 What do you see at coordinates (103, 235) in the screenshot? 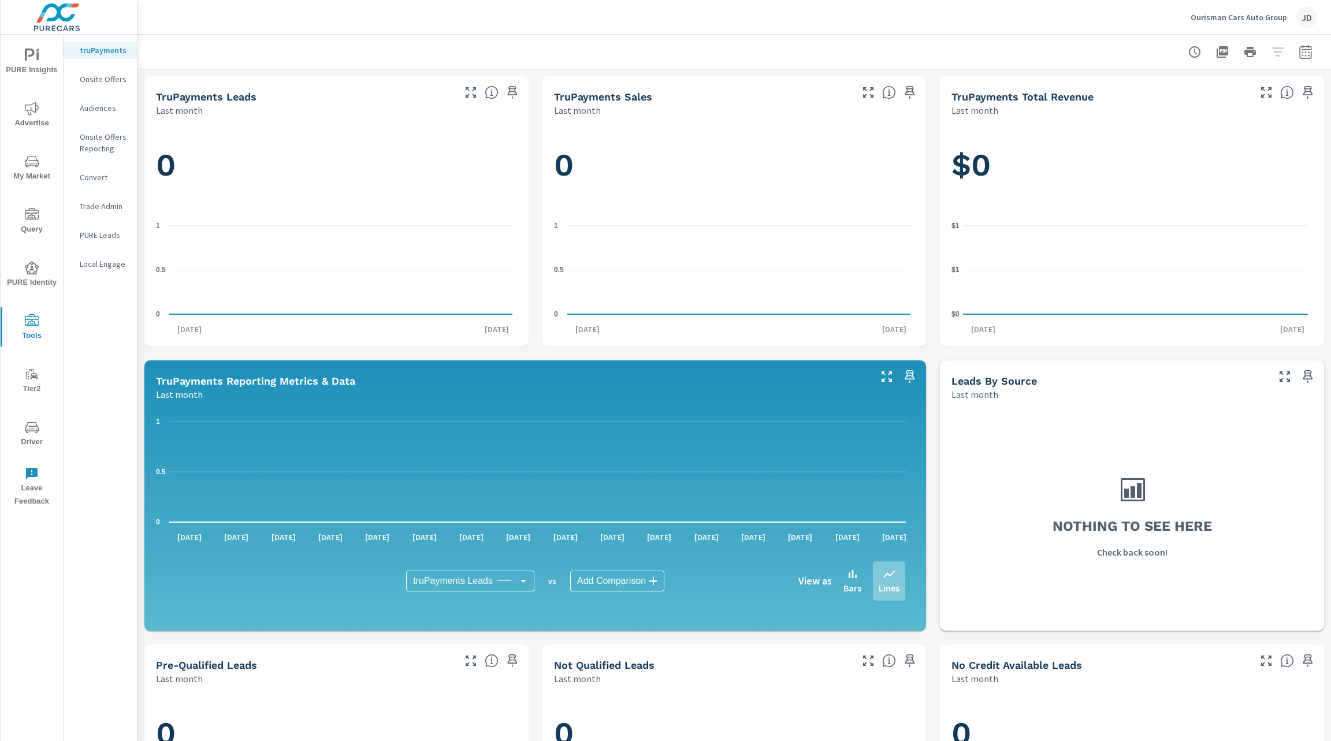
I see `p: PURE Leads` at bounding box center [103, 235].